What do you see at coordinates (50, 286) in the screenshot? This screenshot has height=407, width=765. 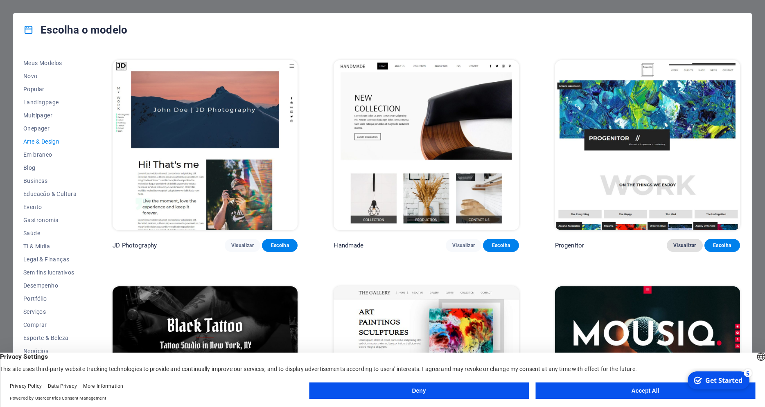 I see `button: Desempenho` at bounding box center [50, 286].